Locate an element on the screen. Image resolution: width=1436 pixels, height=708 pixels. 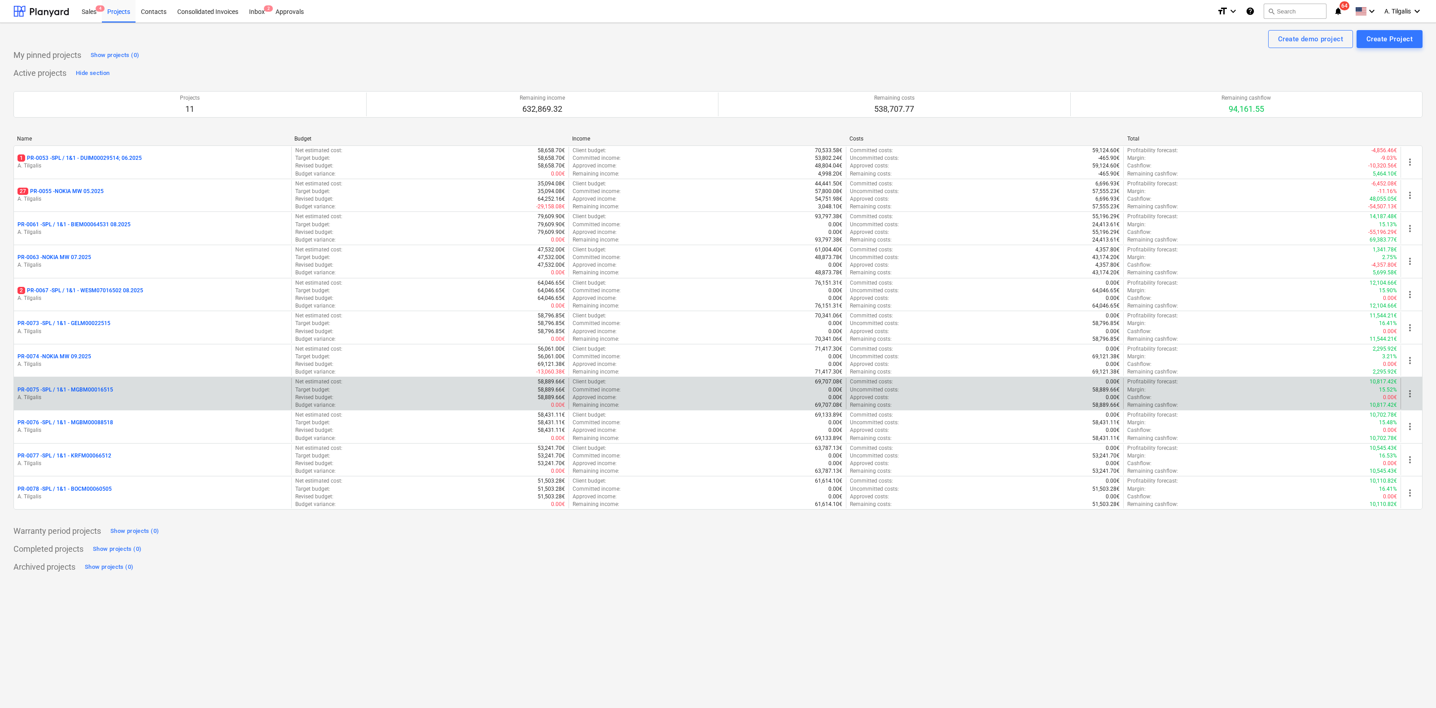
p: Profitability forecast : is located at coordinates (1152, 283).